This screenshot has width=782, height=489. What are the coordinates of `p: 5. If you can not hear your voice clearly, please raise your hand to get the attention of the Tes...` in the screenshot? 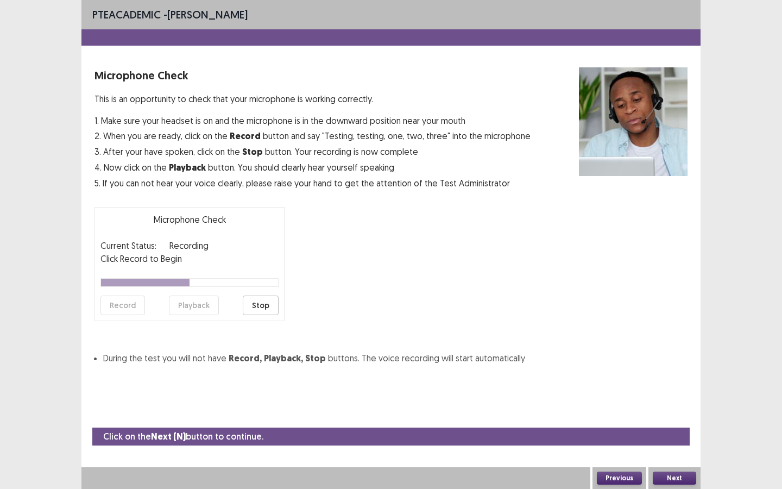 It's located at (312, 183).